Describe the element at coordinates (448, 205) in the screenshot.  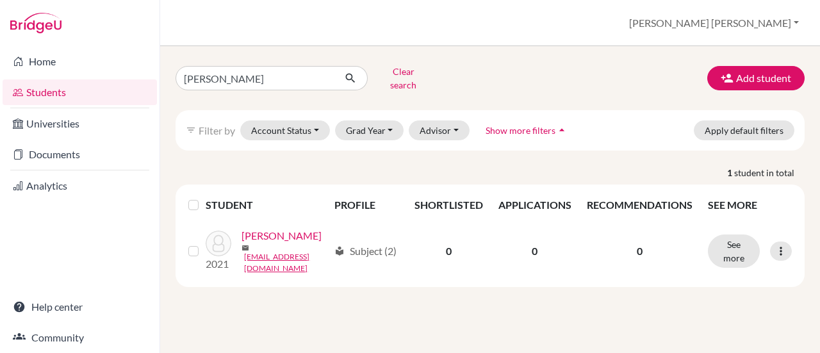
I see `th: SHORTLISTED` at that location.